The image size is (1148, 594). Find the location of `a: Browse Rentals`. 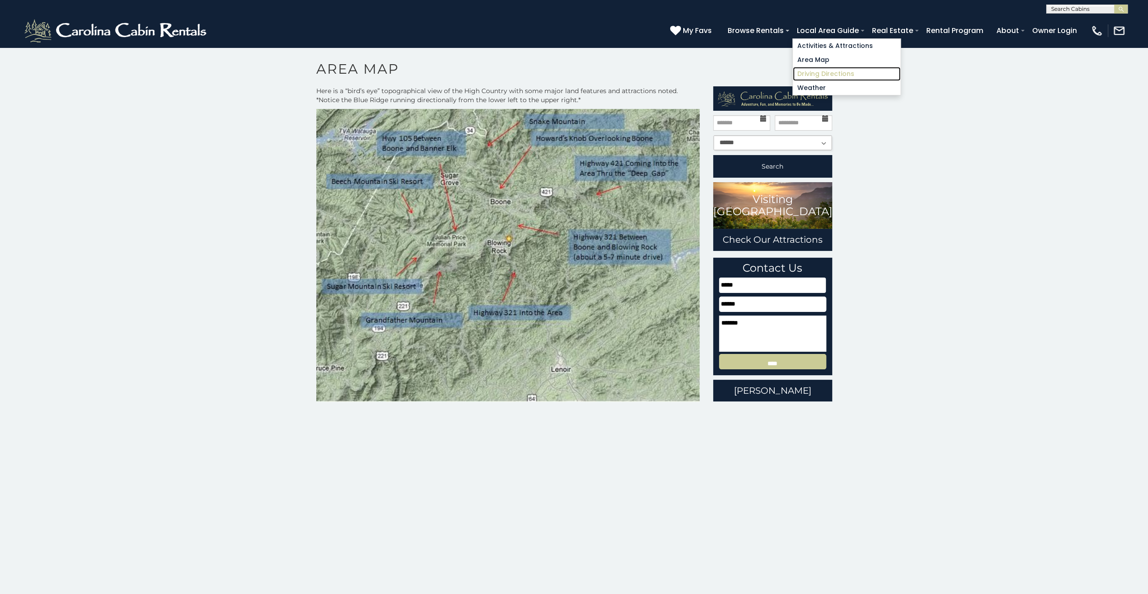

a: Browse Rentals is located at coordinates (755, 30).